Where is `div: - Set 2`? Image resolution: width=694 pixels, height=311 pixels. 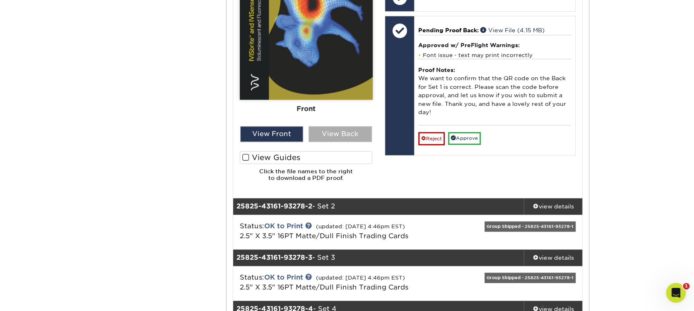 div: - Set 2 is located at coordinates (378, 207).